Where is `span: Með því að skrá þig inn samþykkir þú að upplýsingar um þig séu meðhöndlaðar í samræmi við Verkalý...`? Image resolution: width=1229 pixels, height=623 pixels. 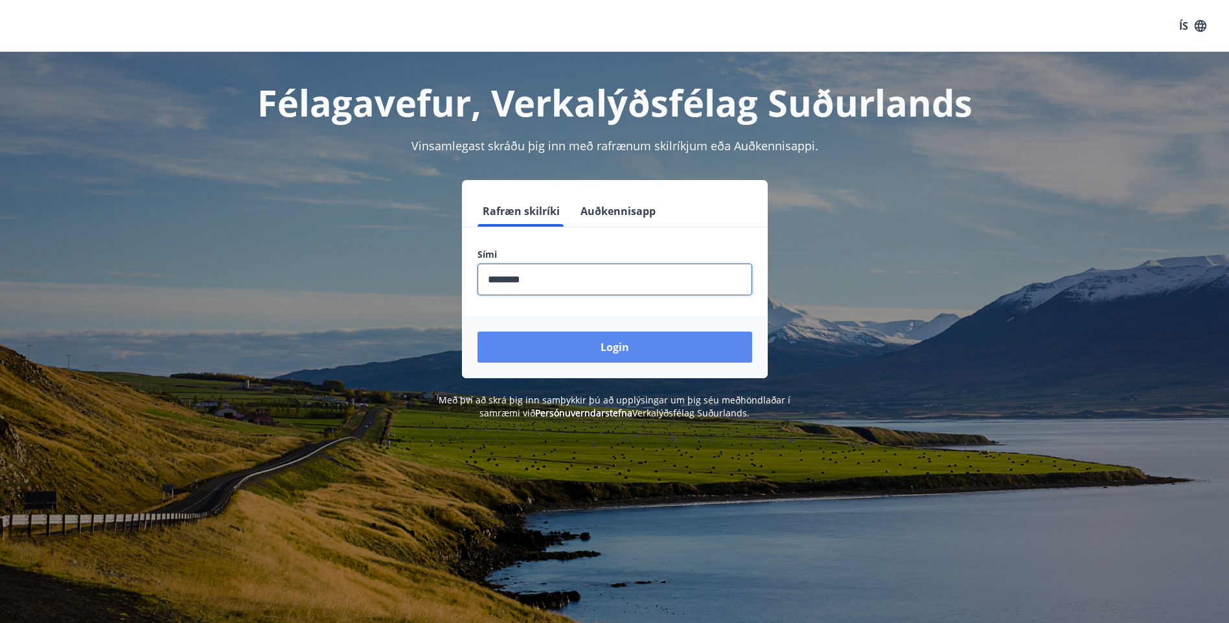
span: Með því að skrá þig inn samþykkir þú að upplýsingar um þig séu meðhöndlaðar í samræmi við Verkalý... is located at coordinates (614, 406).